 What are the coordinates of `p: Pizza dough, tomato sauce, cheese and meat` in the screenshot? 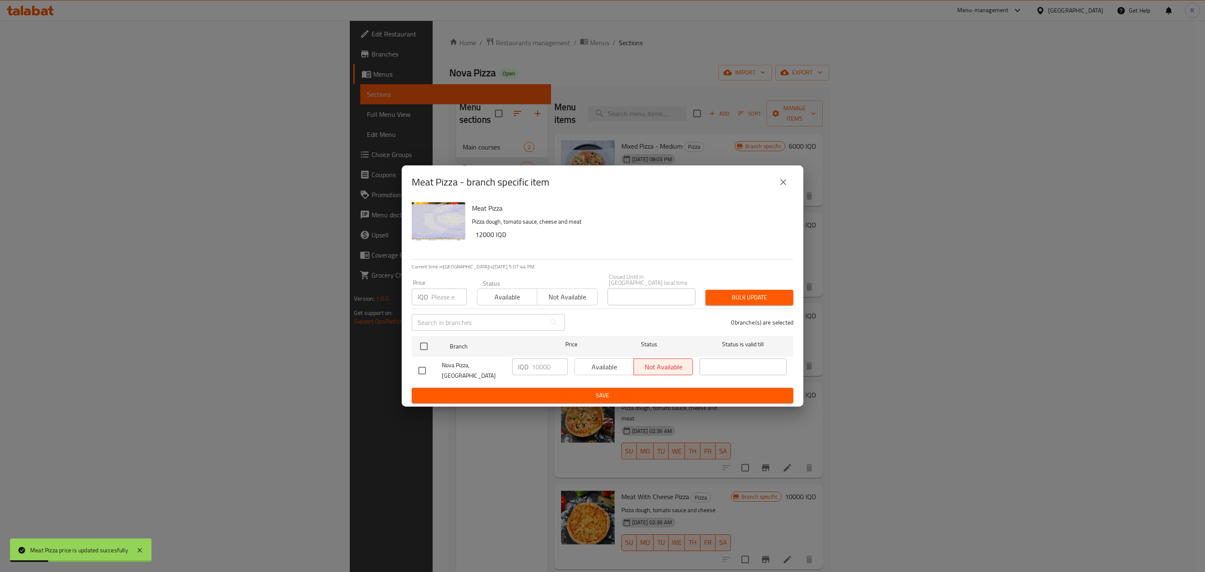 It's located at (629, 221).